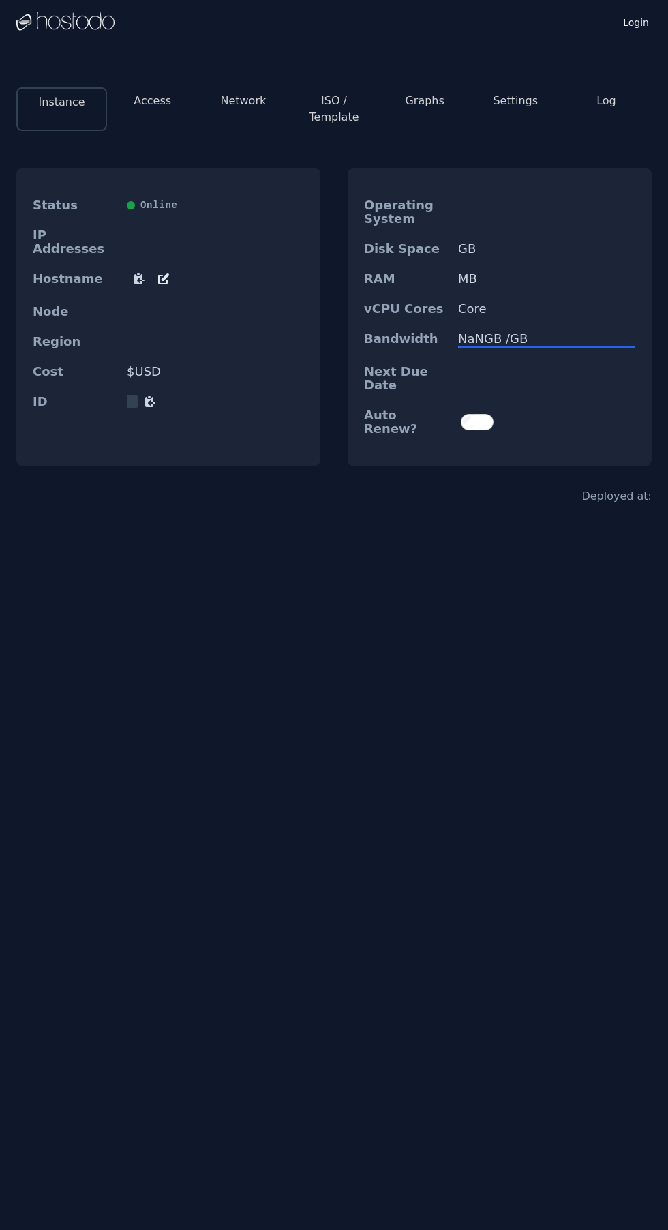 The width and height of the screenshot is (668, 1230). I want to click on button: Instance, so click(62, 102).